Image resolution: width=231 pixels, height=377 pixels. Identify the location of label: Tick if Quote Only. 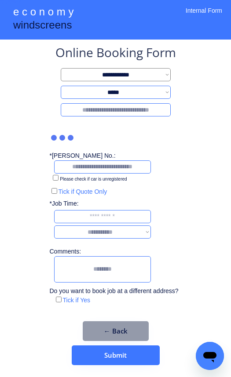
(83, 192).